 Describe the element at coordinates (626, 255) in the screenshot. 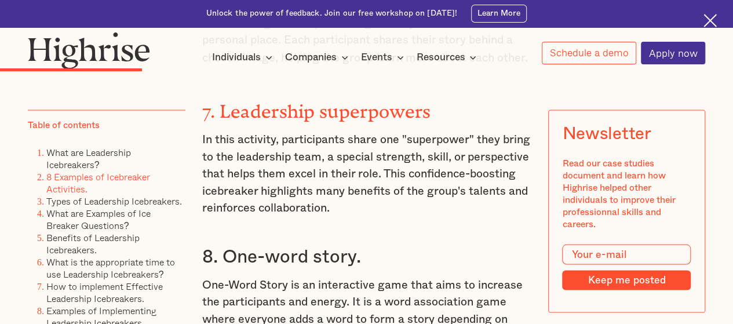

I see `input: Your e-mail` at that location.